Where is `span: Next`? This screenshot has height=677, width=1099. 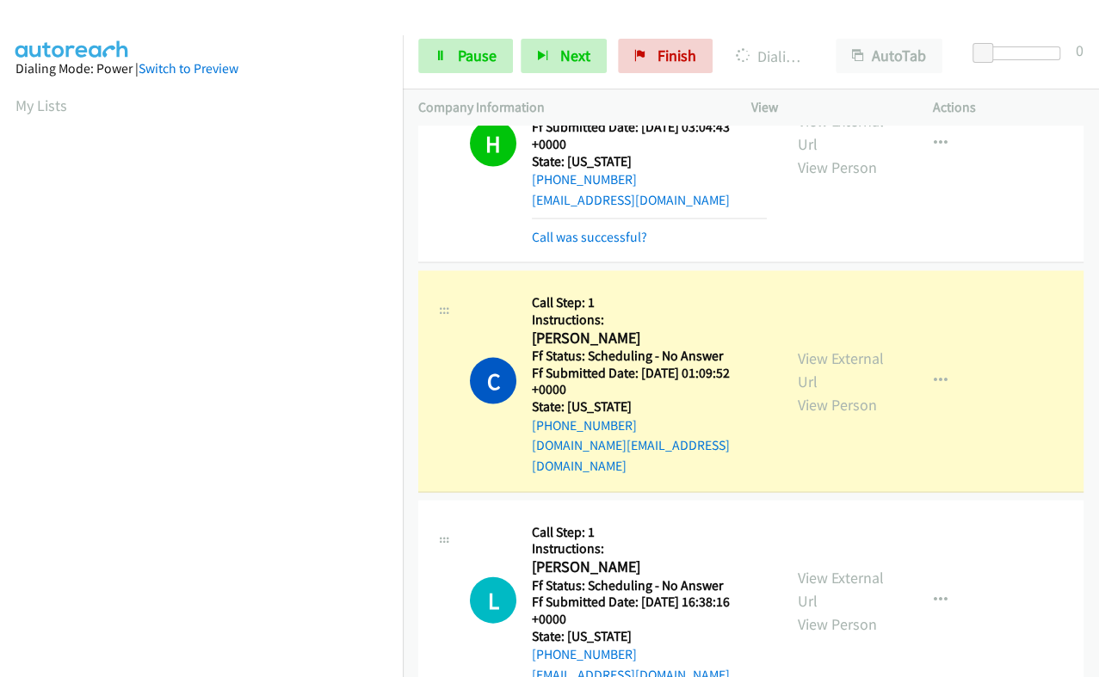 span: Next is located at coordinates (575, 55).